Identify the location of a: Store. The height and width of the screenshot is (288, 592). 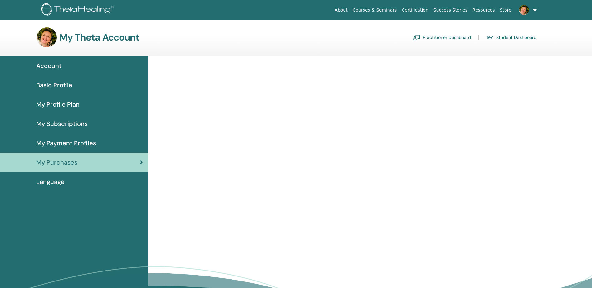
(505, 10).